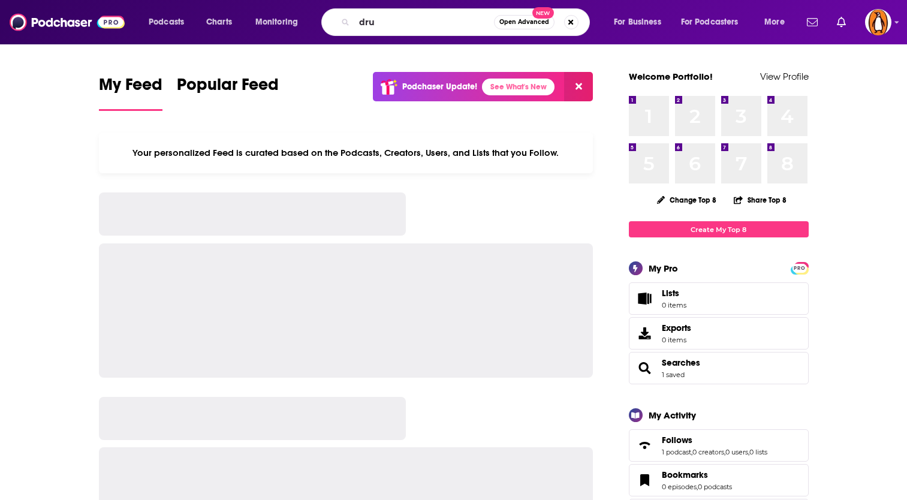 This screenshot has width=907, height=500. I want to click on span: For Business, so click(637, 22).